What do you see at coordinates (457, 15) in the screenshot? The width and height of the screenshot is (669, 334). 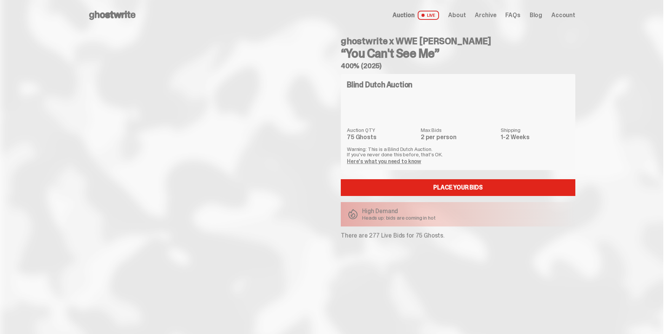 I see `span: About` at bounding box center [457, 15].